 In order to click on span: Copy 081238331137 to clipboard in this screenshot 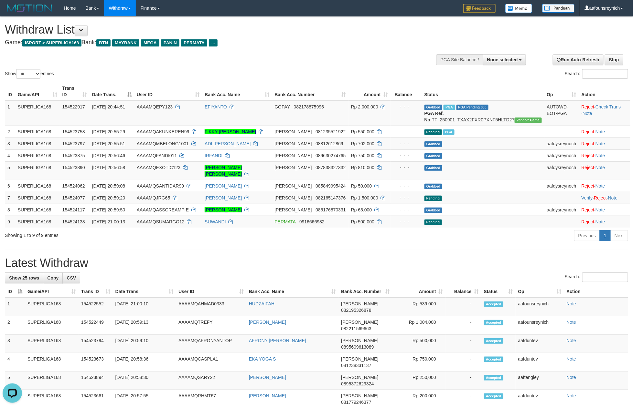, I will do `click(356, 366)`.